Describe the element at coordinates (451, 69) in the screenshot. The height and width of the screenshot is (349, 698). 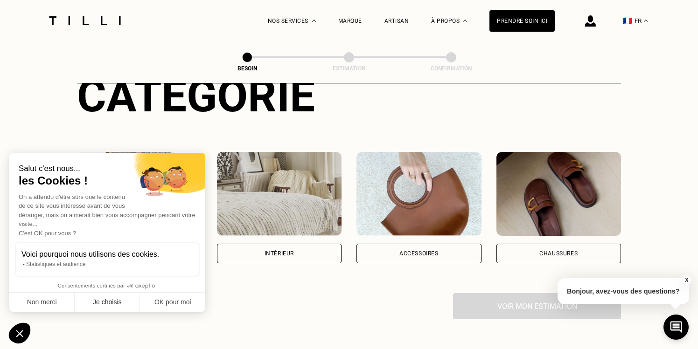
I see `div: Confirmation` at that location.